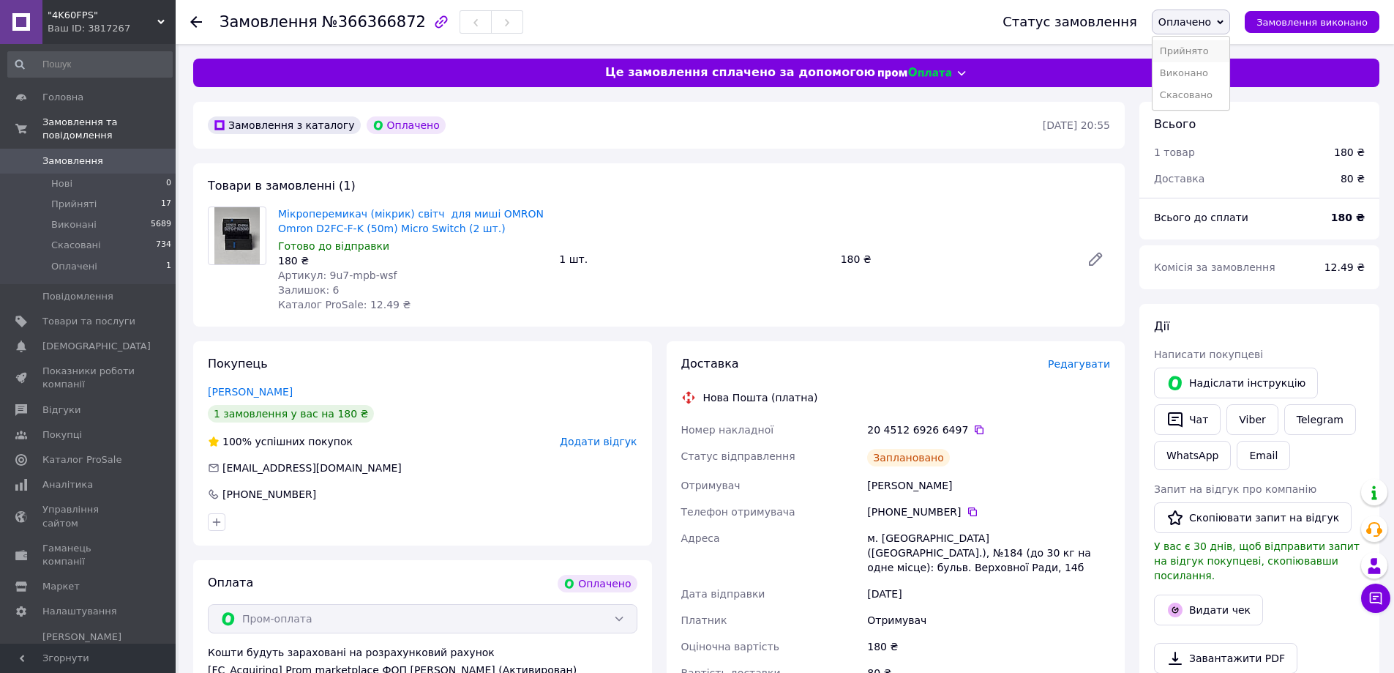  What do you see at coordinates (74, 225) in the screenshot?
I see `span: Виконані` at bounding box center [74, 225].